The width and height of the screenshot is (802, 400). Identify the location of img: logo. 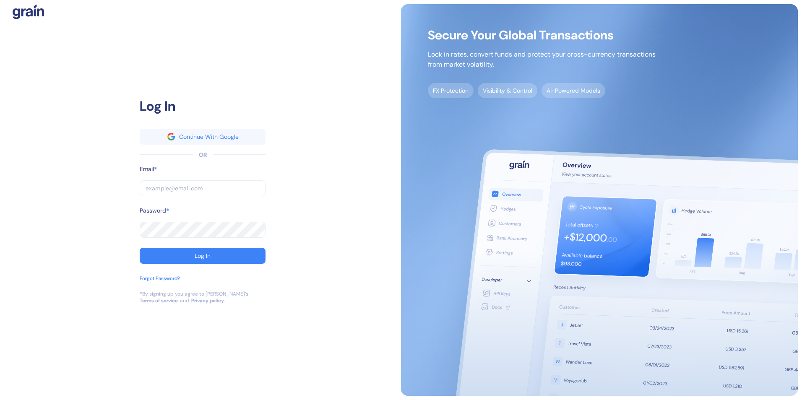
(28, 12).